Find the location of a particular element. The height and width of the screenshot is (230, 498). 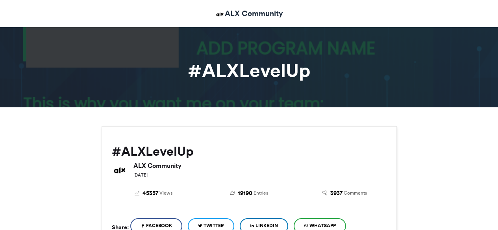

span: 45357 is located at coordinates (150, 194).